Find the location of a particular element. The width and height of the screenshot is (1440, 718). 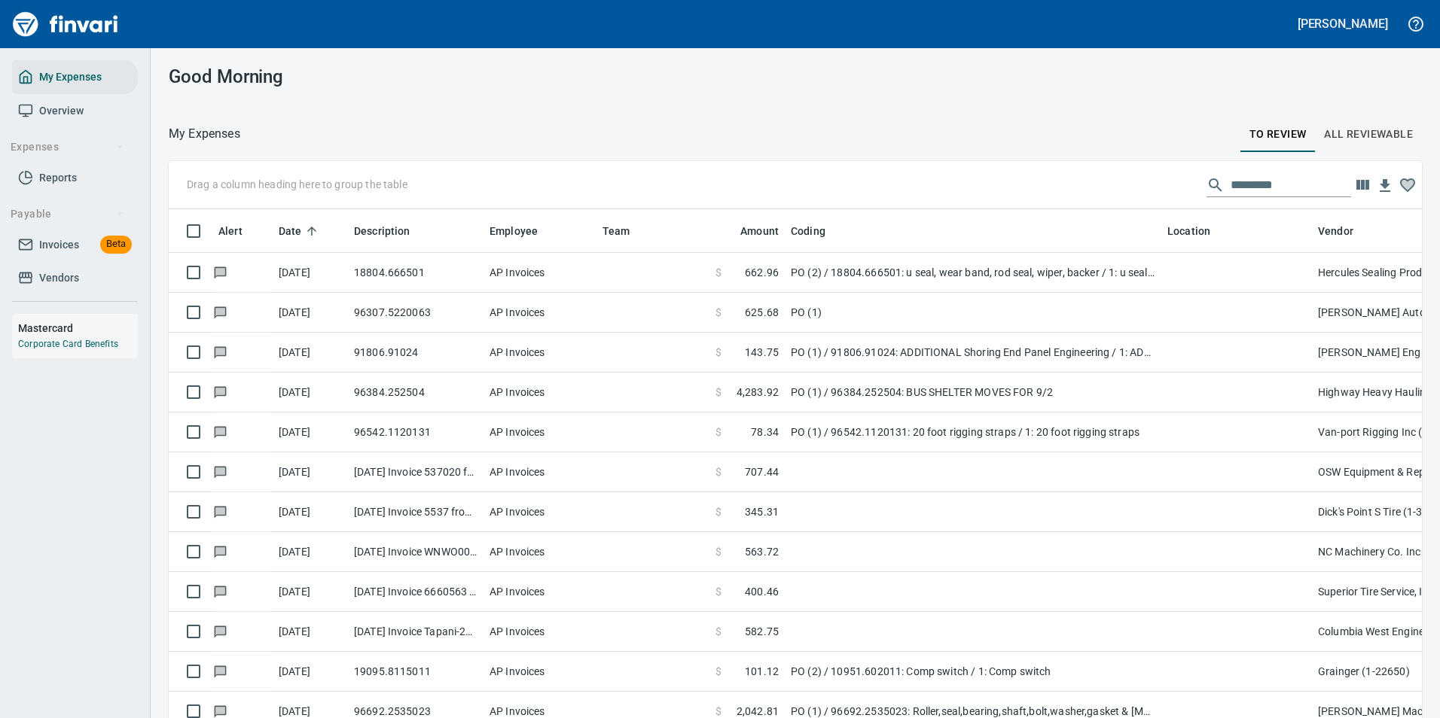

button: Expenses is located at coordinates (67, 147).